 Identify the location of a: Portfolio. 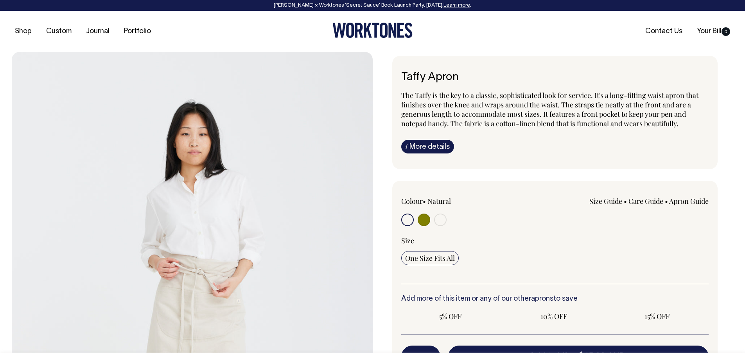
(137, 31).